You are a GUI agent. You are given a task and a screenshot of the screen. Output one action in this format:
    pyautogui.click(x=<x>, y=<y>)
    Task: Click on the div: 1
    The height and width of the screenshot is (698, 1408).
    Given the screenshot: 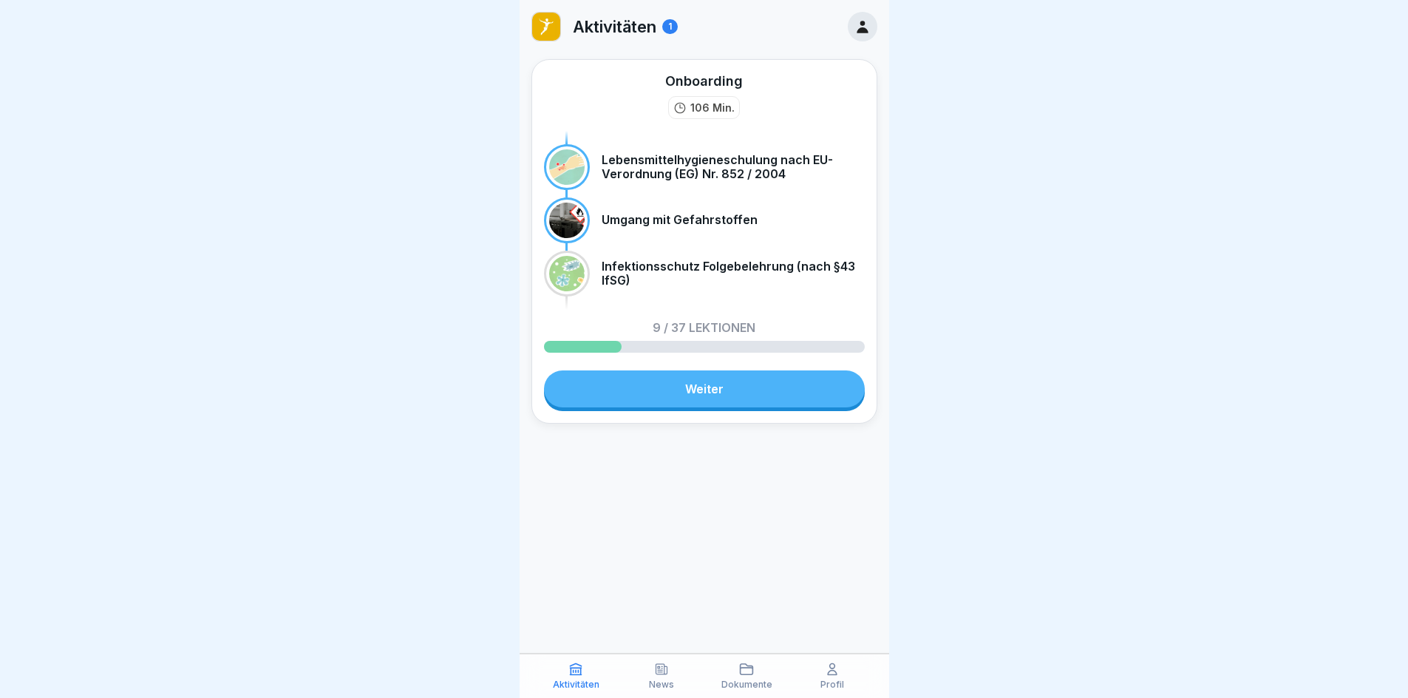 What is the action you would take?
    pyautogui.click(x=669, y=27)
    